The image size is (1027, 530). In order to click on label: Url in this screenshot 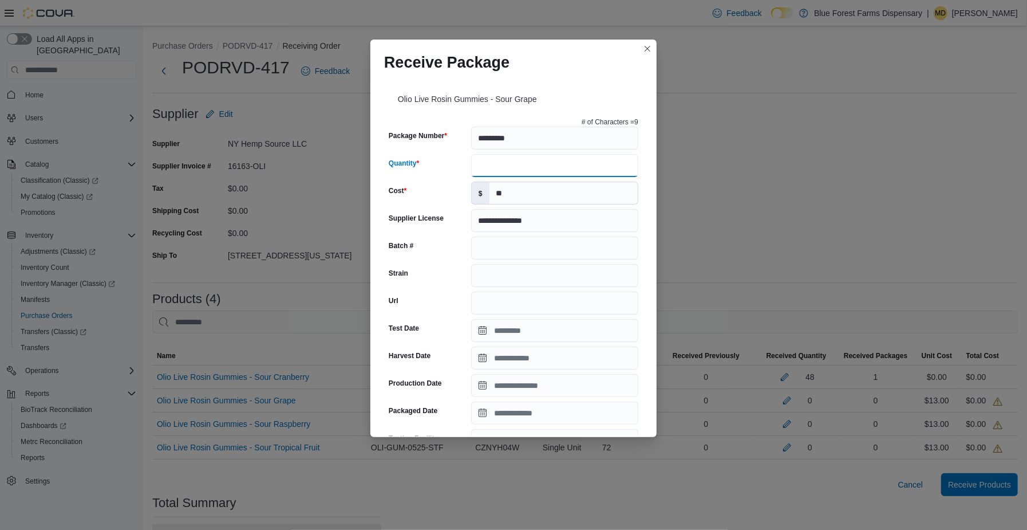, I will do `click(393, 301)`.